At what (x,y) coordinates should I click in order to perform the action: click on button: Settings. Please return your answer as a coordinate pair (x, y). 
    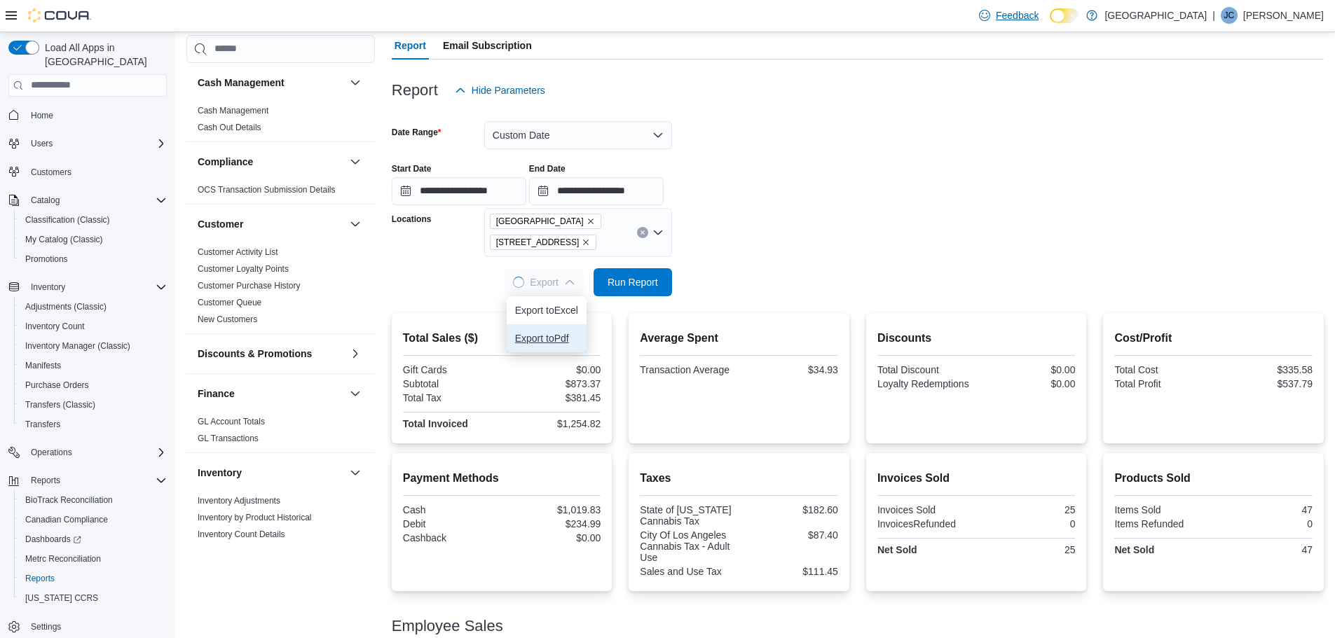
    Looking at the image, I should click on (88, 626).